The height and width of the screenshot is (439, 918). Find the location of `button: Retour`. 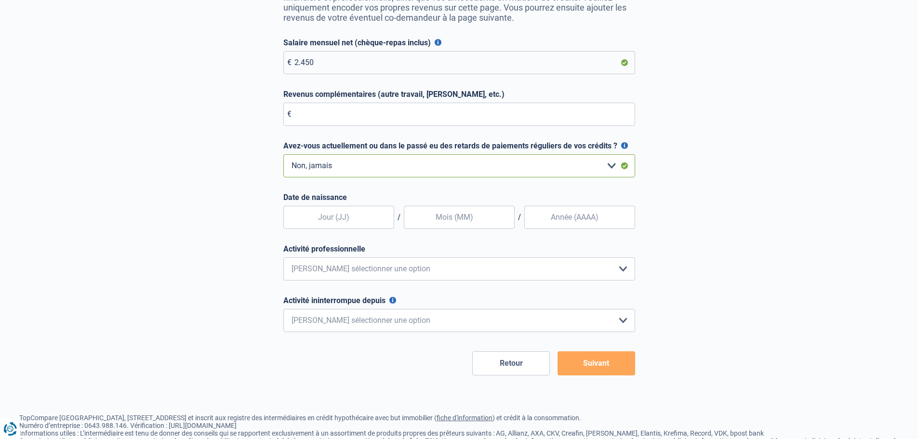

button: Retour is located at coordinates (511, 364).